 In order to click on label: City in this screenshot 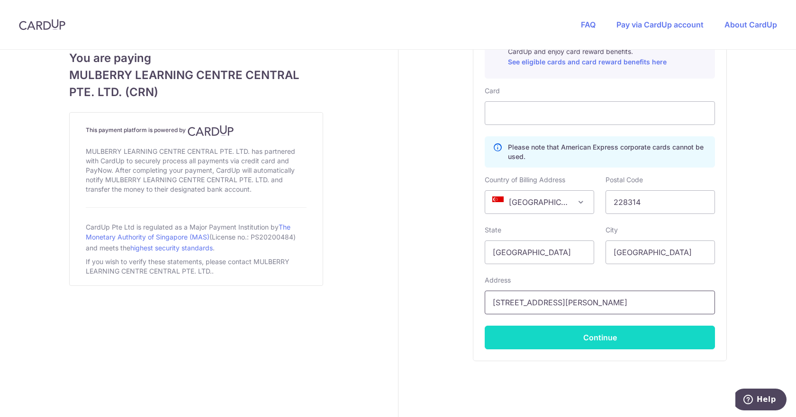, I will do `click(612, 230)`.